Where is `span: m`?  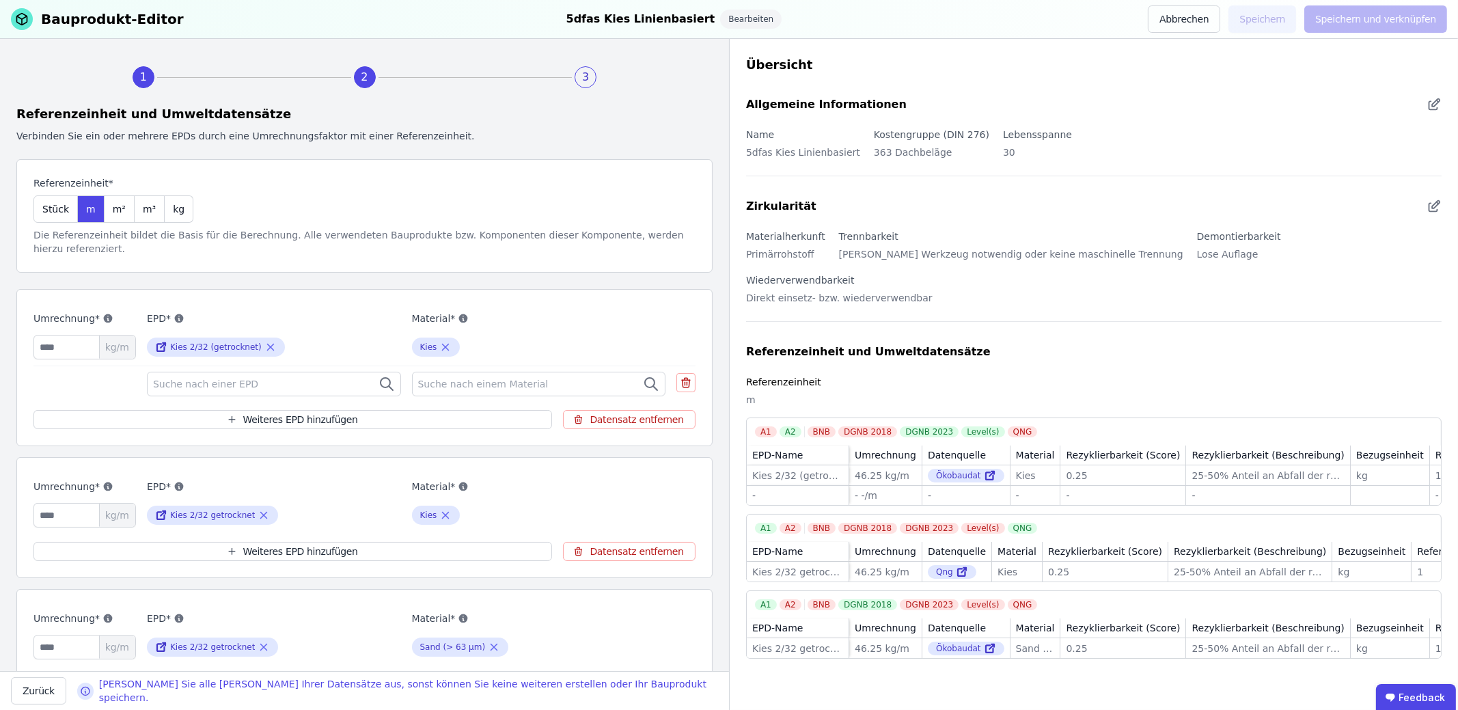
span: m is located at coordinates (91, 209).